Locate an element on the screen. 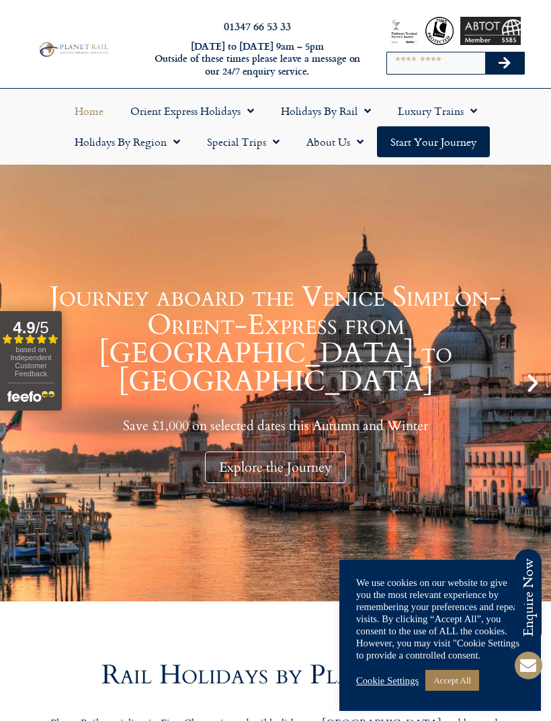  a: Holidays by Rail is located at coordinates (326, 111).